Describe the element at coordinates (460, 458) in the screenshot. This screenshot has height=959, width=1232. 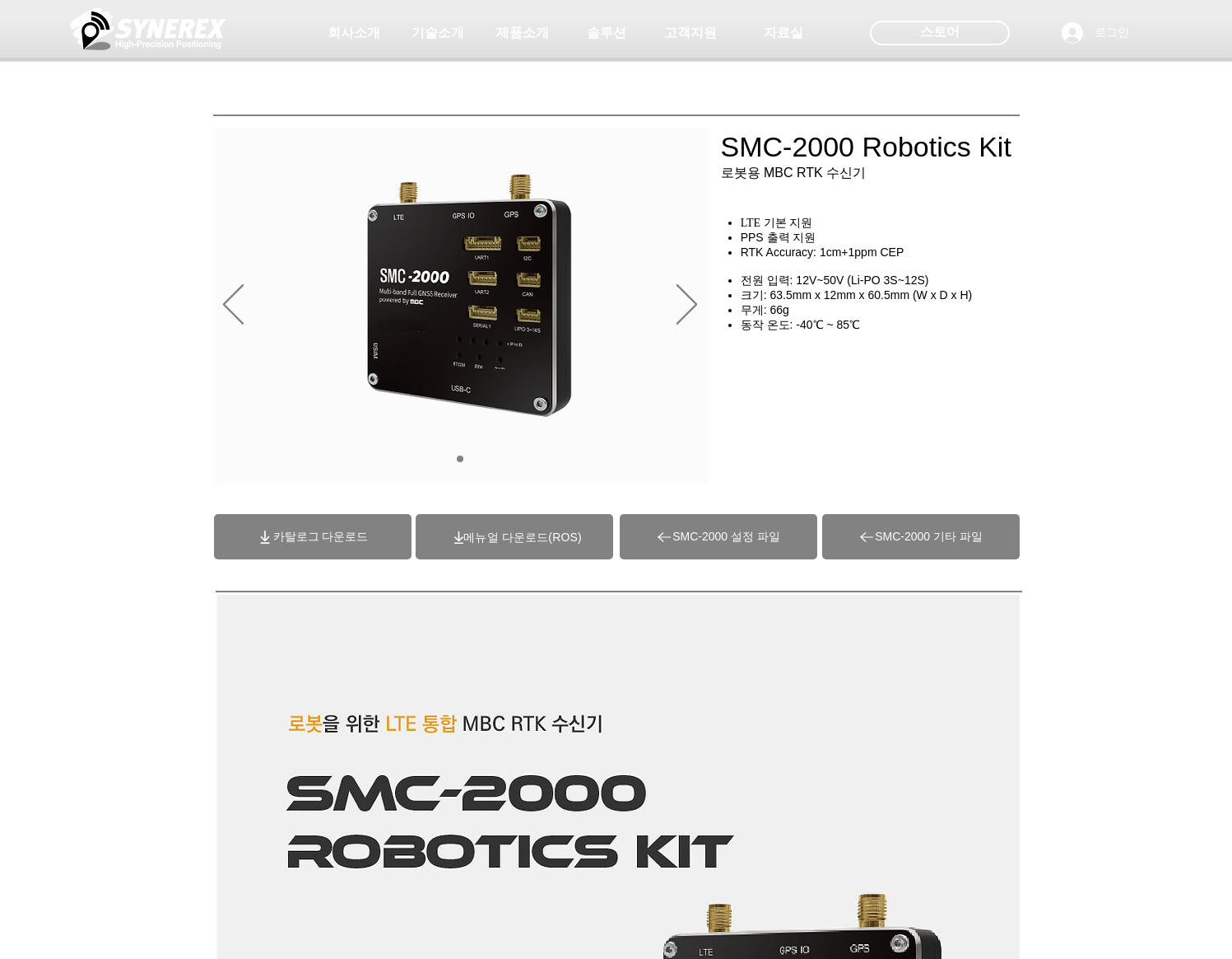
I see `a: 01` at that location.